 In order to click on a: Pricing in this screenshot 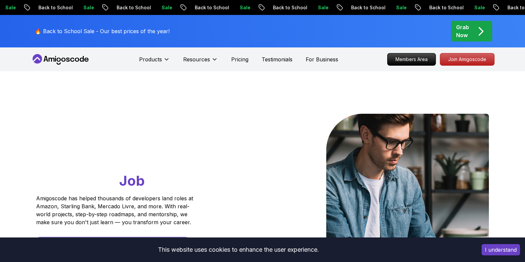, I will do `click(240, 59)`.